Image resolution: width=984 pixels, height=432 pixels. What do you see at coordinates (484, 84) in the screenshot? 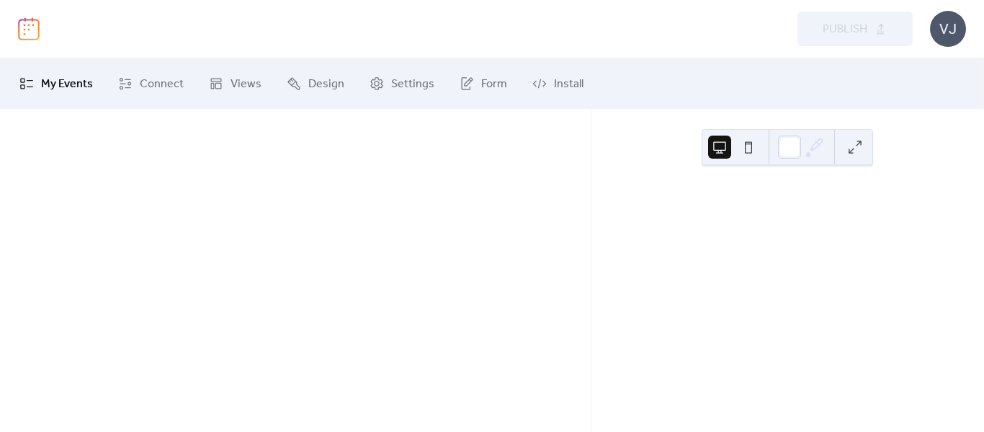
I see `a: Form` at bounding box center [484, 84].